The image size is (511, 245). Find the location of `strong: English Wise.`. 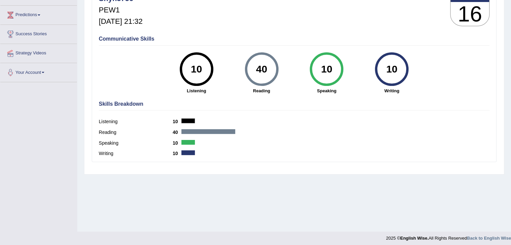

strong: English Wise. is located at coordinates (415, 238).